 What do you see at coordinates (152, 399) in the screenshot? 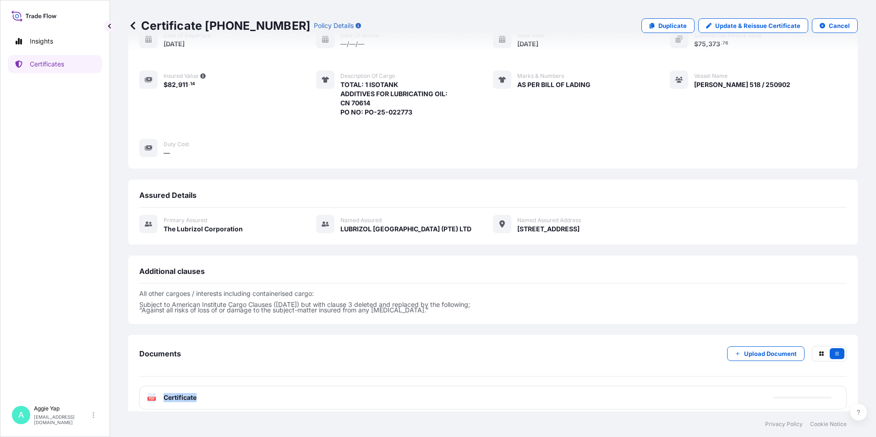
I see `text: PDF` at bounding box center [152, 399].